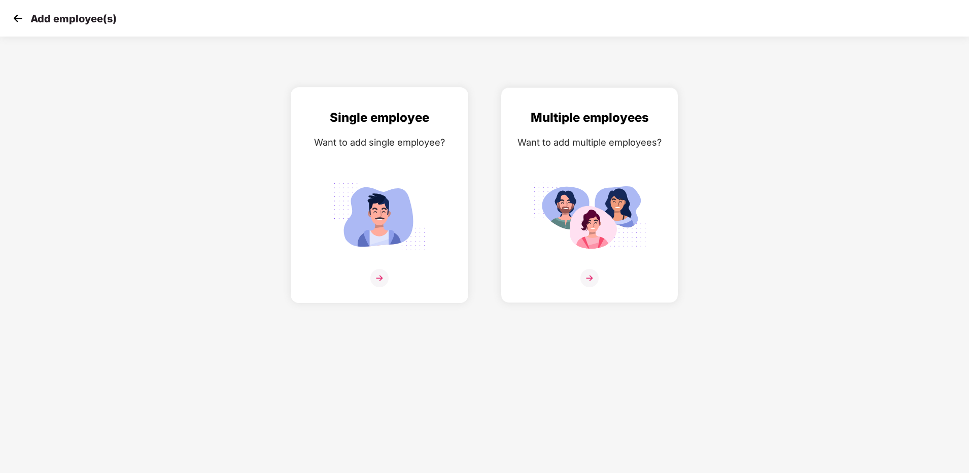 This screenshot has height=473, width=969. I want to click on div: Want to add multiple employees?, so click(590, 142).